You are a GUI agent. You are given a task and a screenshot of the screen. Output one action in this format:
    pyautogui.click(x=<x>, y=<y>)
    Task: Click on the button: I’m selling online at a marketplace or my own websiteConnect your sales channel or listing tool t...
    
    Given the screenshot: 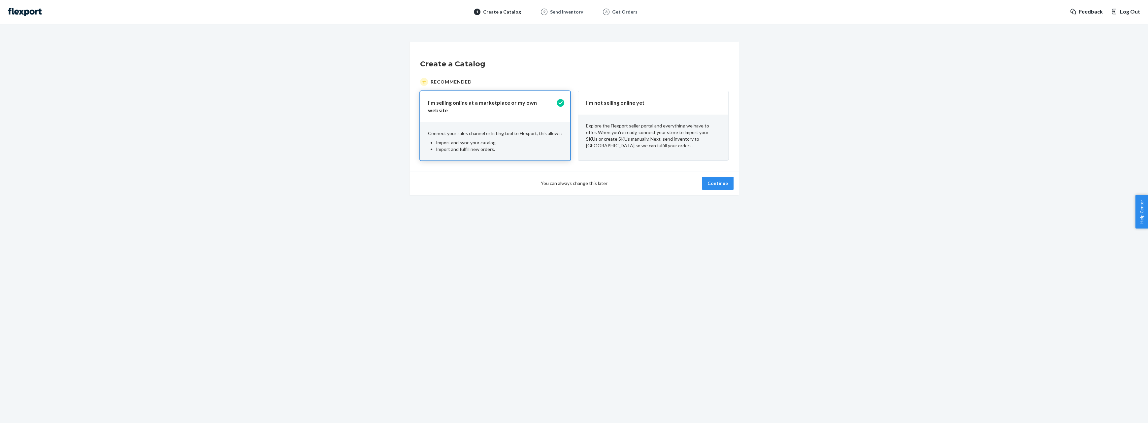 What is the action you would take?
    pyautogui.click(x=495, y=126)
    